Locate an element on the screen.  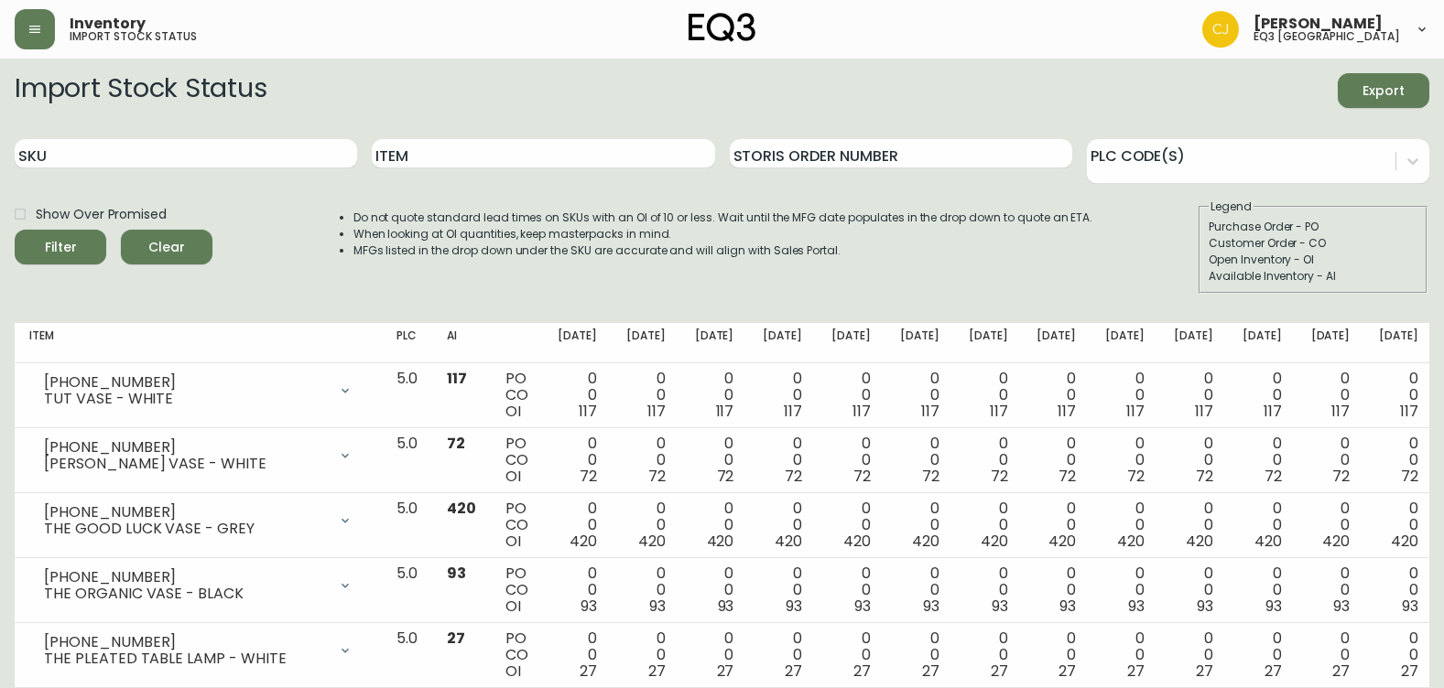
li: MFGs listed in the drop down under the SKU are accurate and will align with Sales Portal. is located at coordinates (723, 251).